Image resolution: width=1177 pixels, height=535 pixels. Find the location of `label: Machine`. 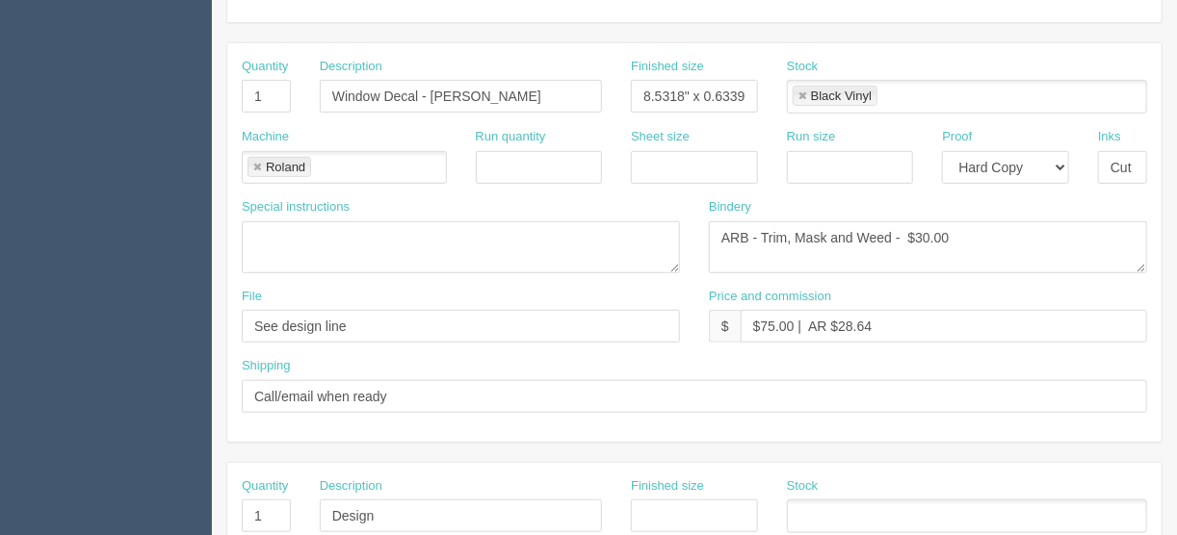

label: Machine is located at coordinates (265, 137).